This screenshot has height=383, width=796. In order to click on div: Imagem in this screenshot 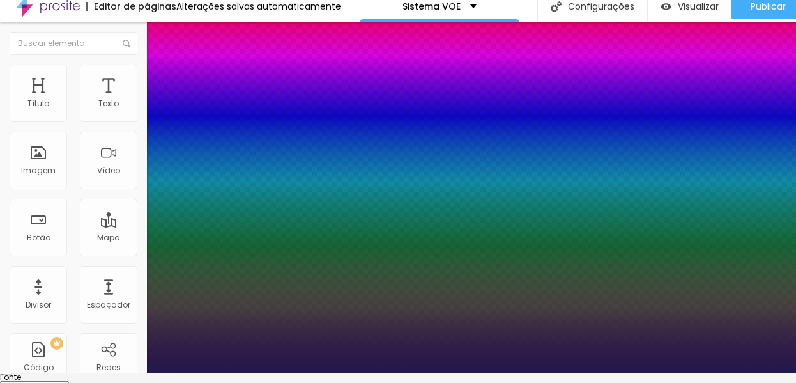, I will do `click(38, 171)`.